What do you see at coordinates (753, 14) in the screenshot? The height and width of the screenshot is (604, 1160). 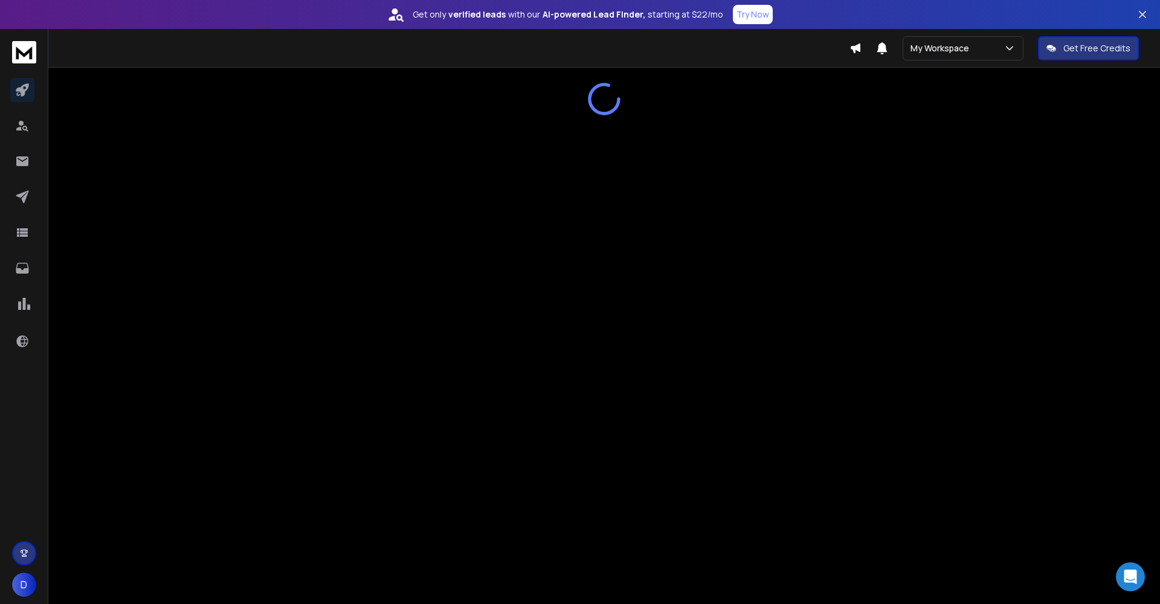 I see `p: Try Now` at bounding box center [753, 14].